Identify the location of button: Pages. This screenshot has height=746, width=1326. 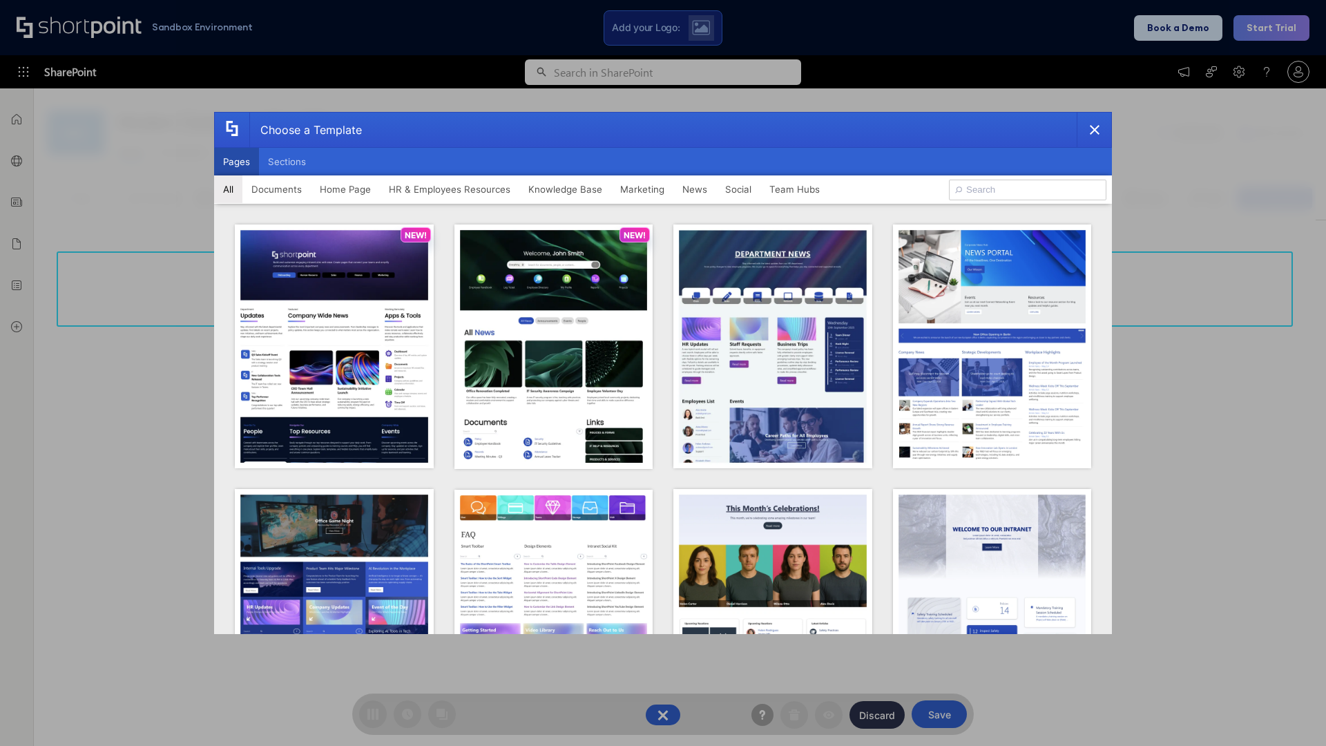
(236, 162).